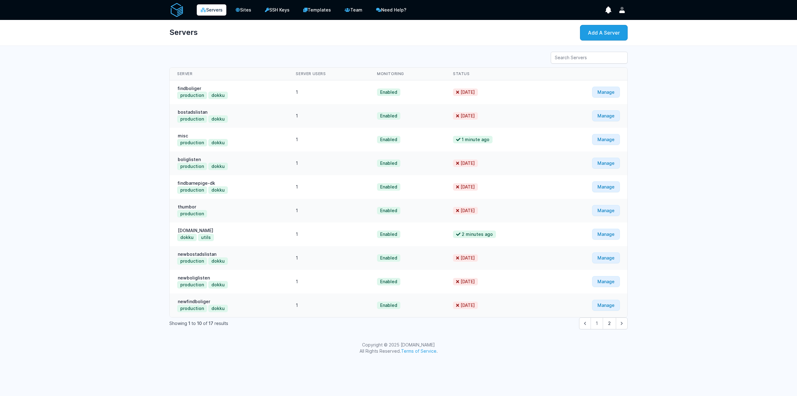 This screenshot has width=797, height=396. What do you see at coordinates (408, 74) in the screenshot?
I see `th: Monitoring` at bounding box center [408, 74].